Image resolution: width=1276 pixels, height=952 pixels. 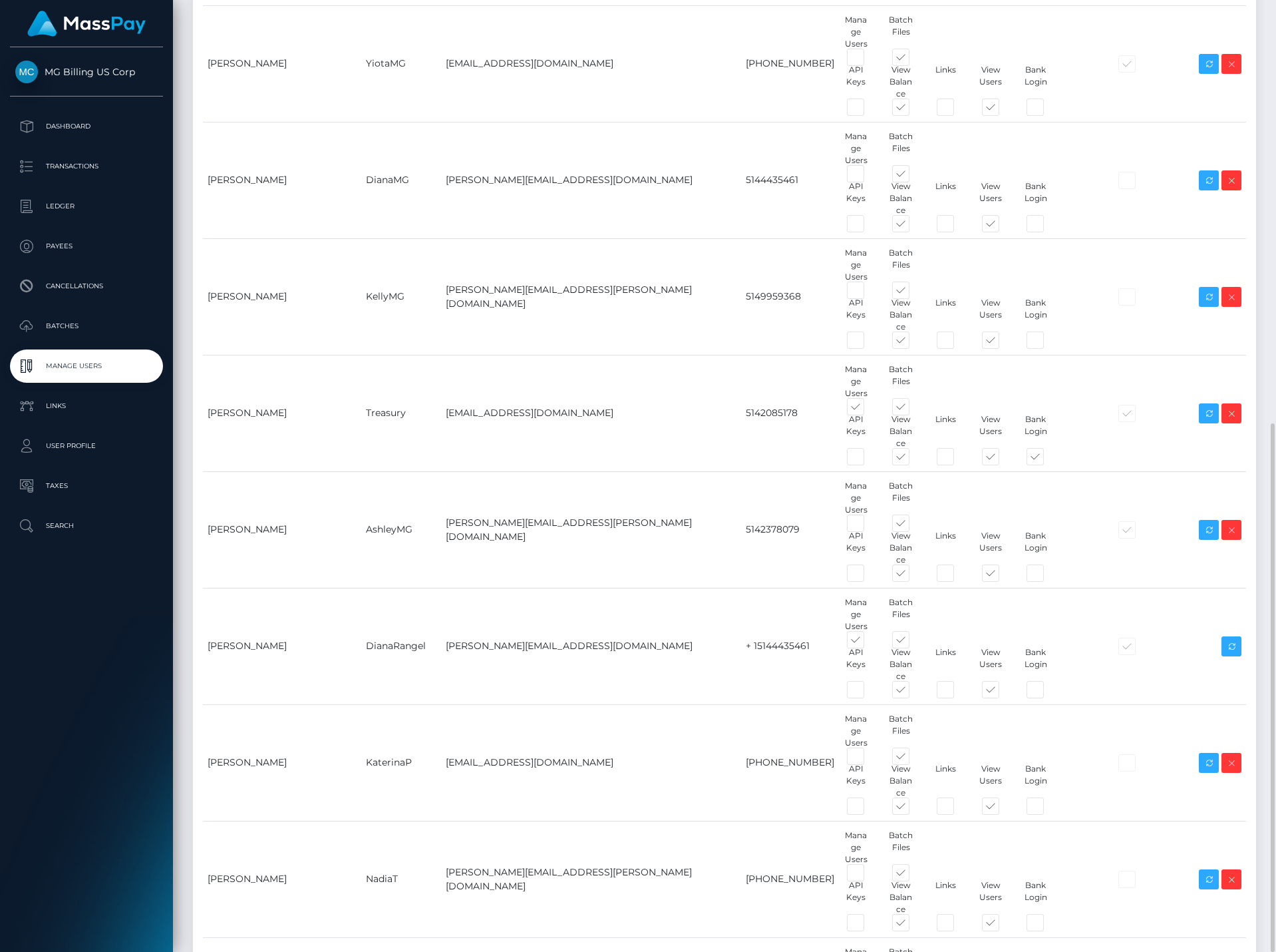 What do you see at coordinates (86, 486) in the screenshot?
I see `a: Taxes` at bounding box center [86, 486].